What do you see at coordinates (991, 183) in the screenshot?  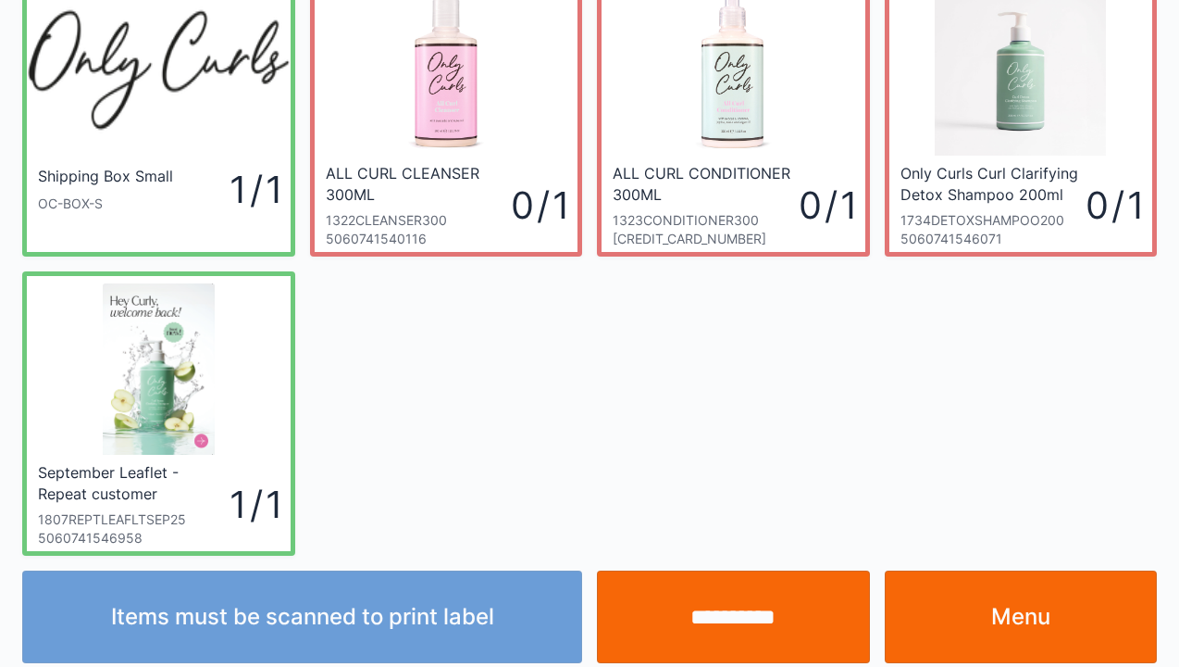 I see `div: Only Curls Curl Clarifying Detox Shampoo 200ml` at bounding box center [991, 183].